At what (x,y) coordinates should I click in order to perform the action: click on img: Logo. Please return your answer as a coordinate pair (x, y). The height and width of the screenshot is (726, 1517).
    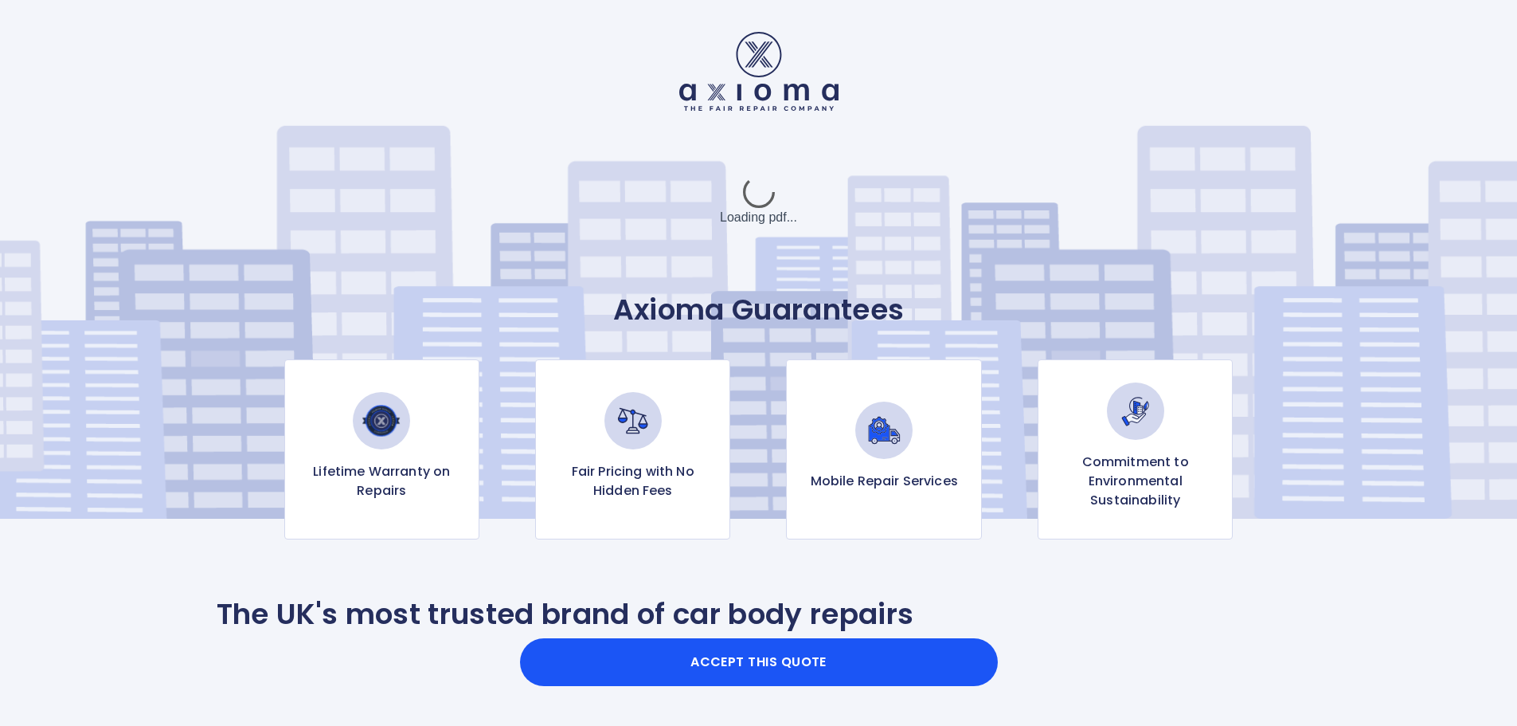
    Looking at the image, I should click on (759, 71).